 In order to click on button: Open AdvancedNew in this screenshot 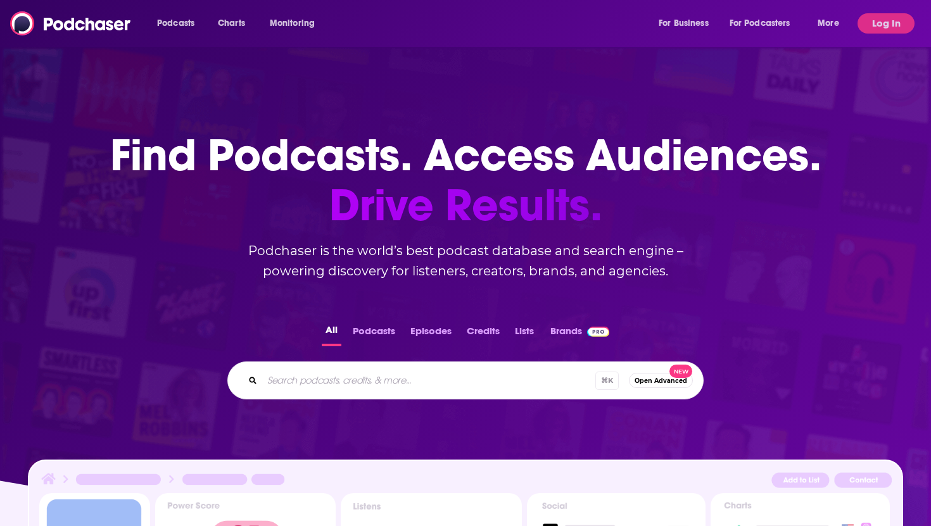, I will do `click(660, 380)`.